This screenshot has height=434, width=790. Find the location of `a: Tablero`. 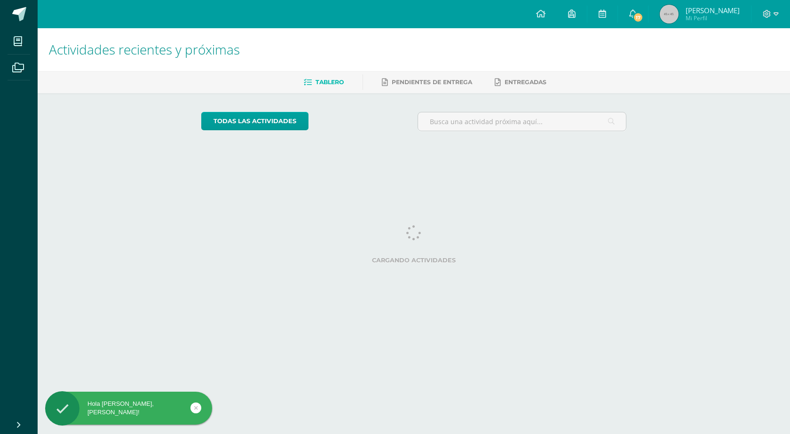

a: Tablero is located at coordinates (324, 82).